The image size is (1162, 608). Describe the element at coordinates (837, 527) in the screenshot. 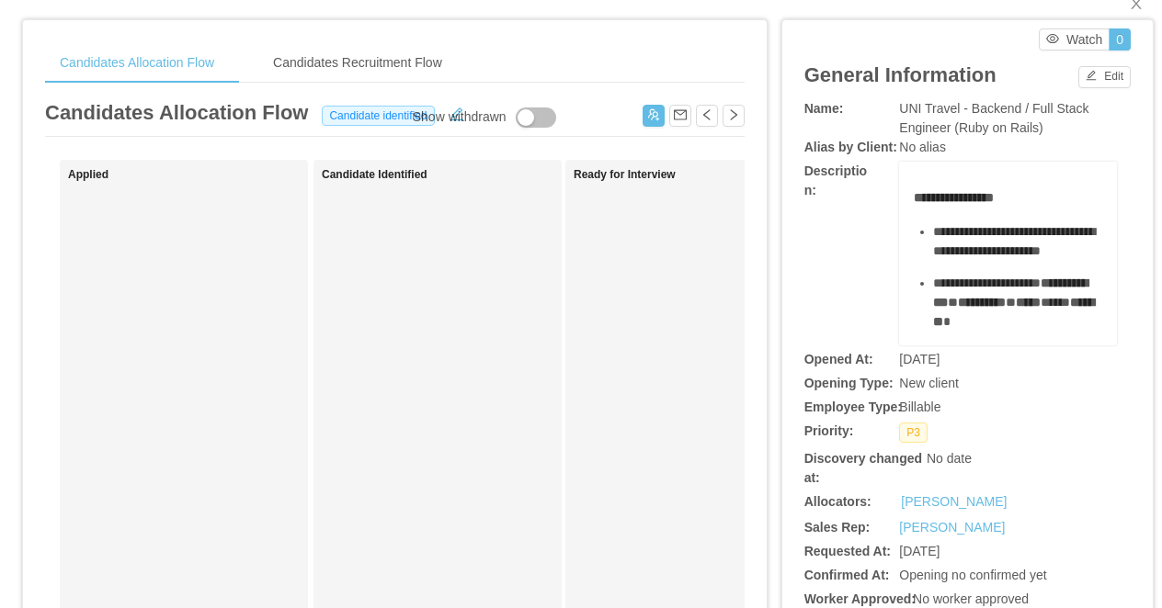

I see `b: Sales Rep:` at that location.